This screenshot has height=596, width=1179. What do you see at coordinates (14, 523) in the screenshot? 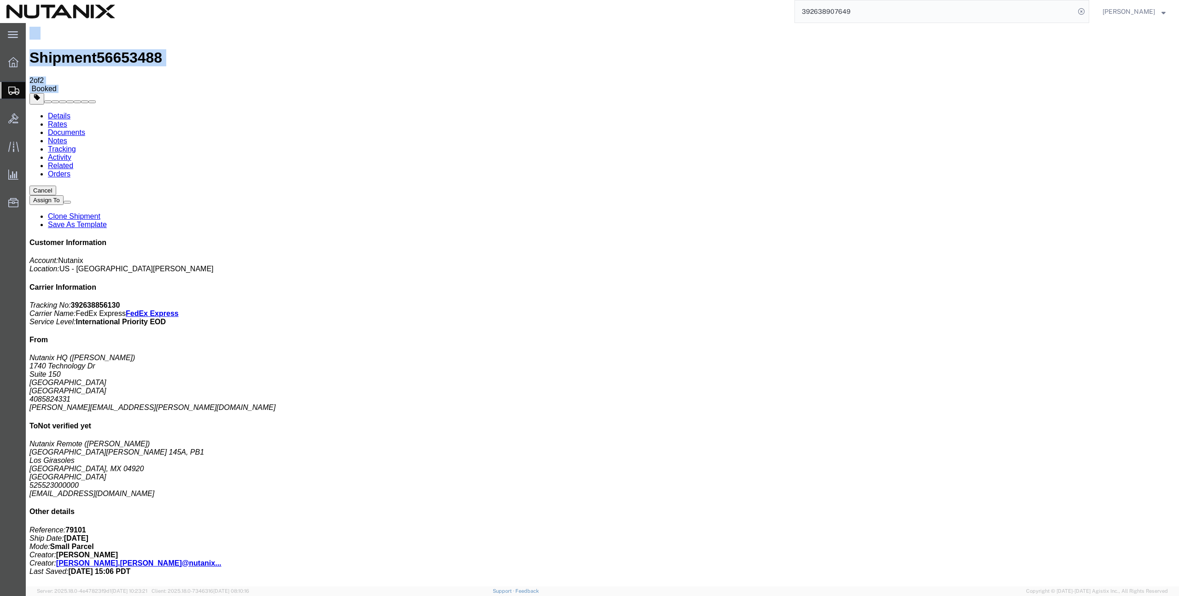
I see `i: Mode:` at bounding box center [14, 523].